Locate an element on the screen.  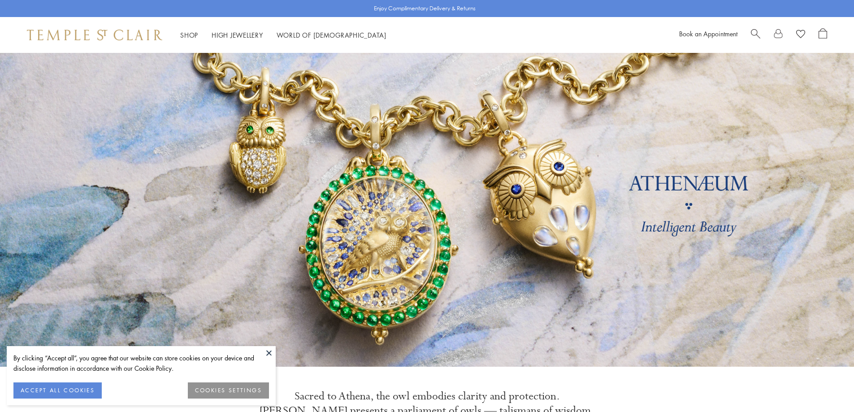
p: Enjoy Complimentary Delivery & Returns is located at coordinates (424, 9).